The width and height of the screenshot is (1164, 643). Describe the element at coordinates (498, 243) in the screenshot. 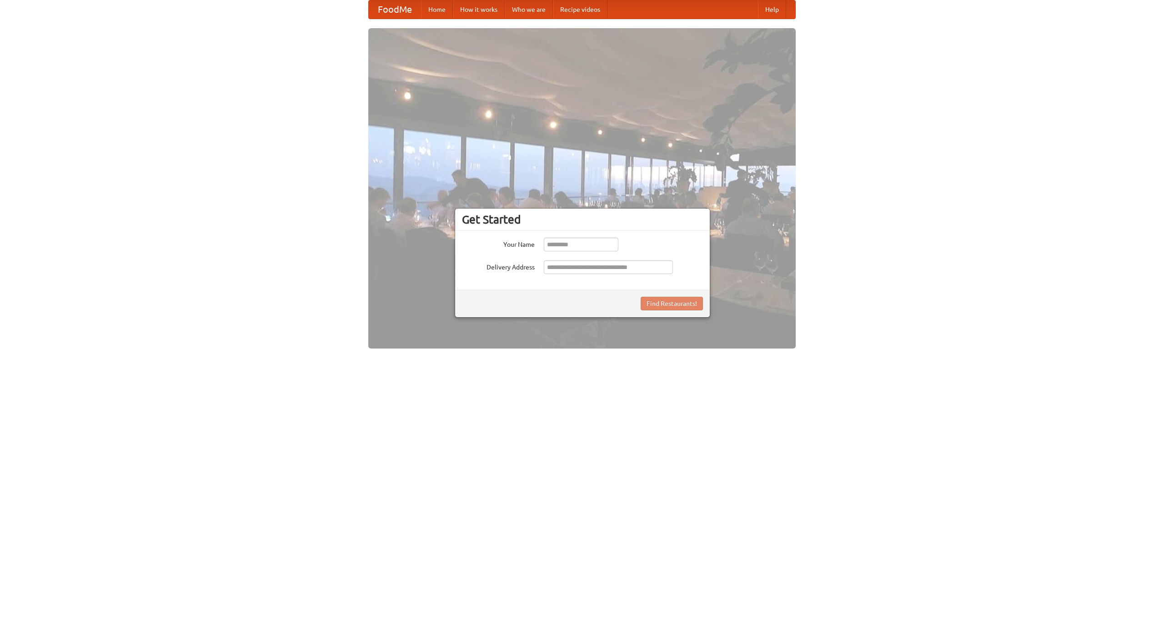

I see `label: Your Name` at that location.